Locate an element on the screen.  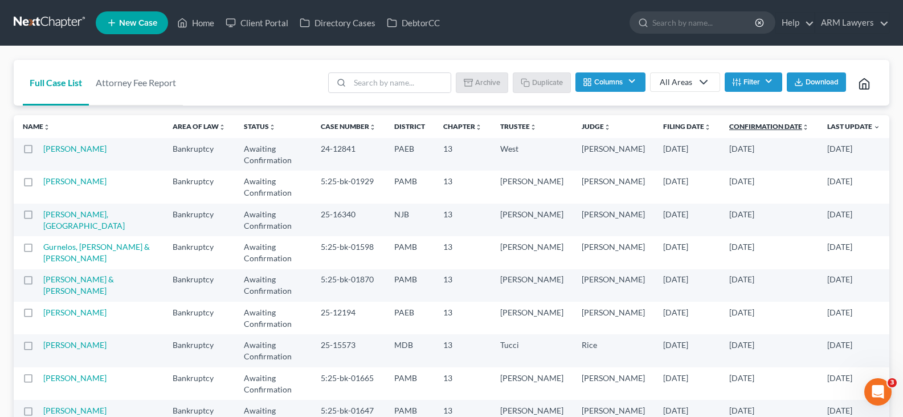
td: 5:25-bk-01929 is located at coordinates (348, 186).